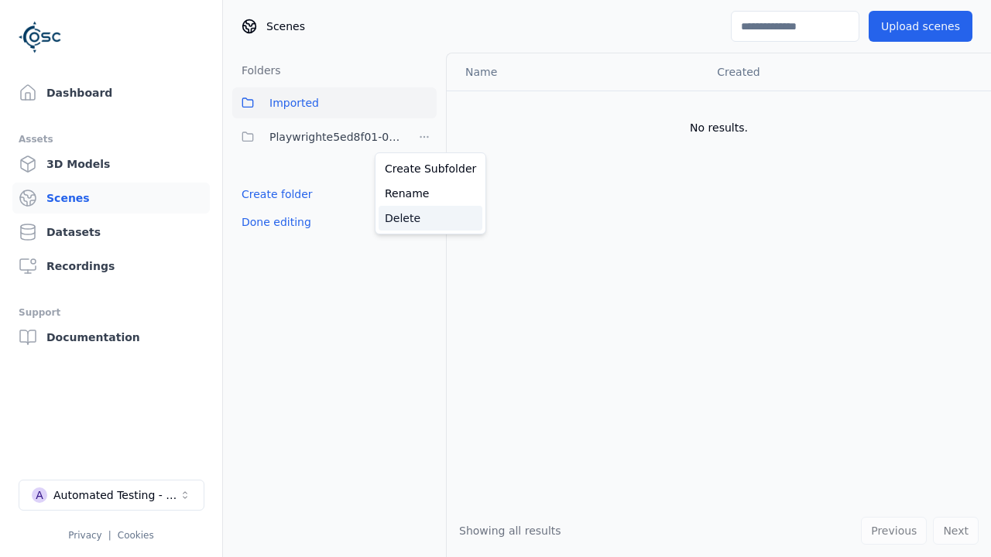  Describe the element at coordinates (431, 218) in the screenshot. I see `a: Delete` at that location.